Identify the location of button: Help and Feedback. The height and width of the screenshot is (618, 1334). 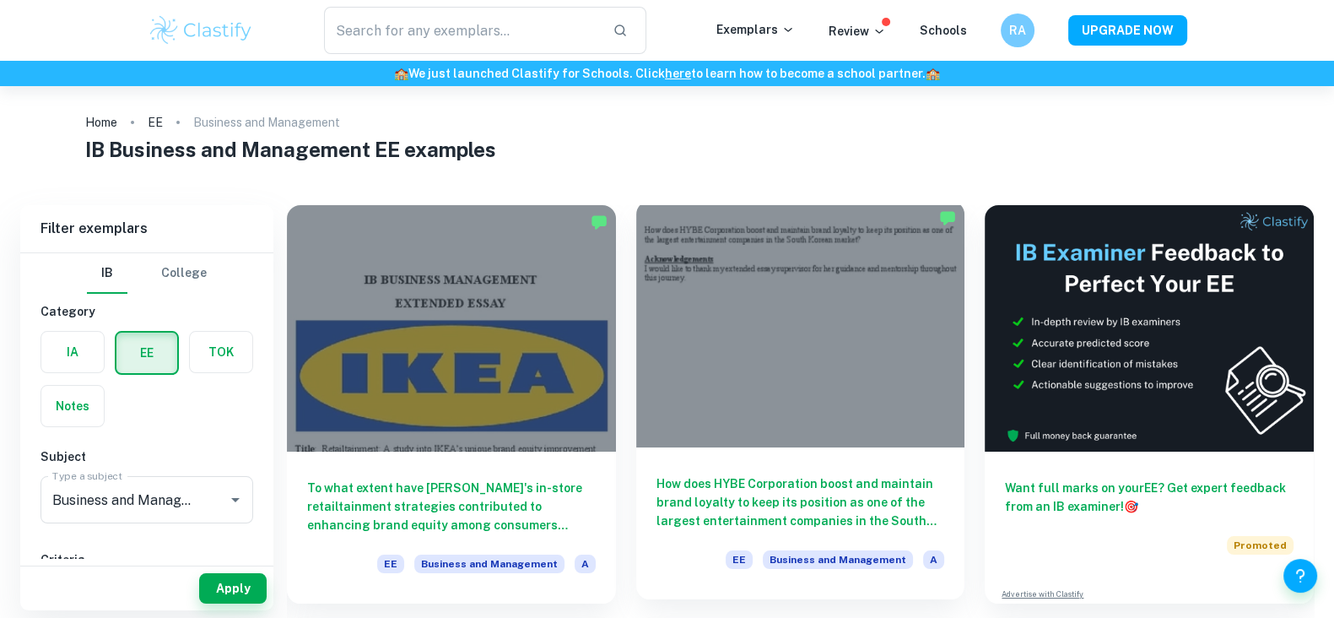
(1300, 575).